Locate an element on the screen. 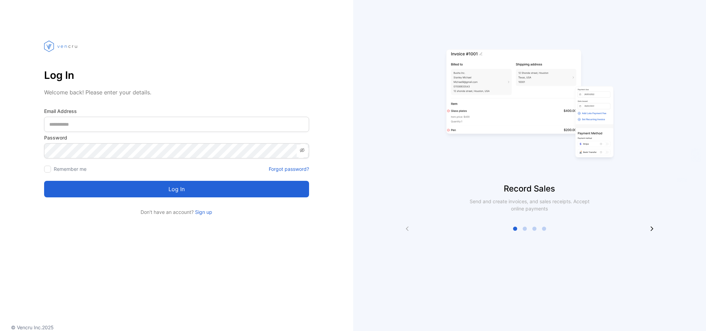 The width and height of the screenshot is (706, 331). p: Log In is located at coordinates (176, 75).